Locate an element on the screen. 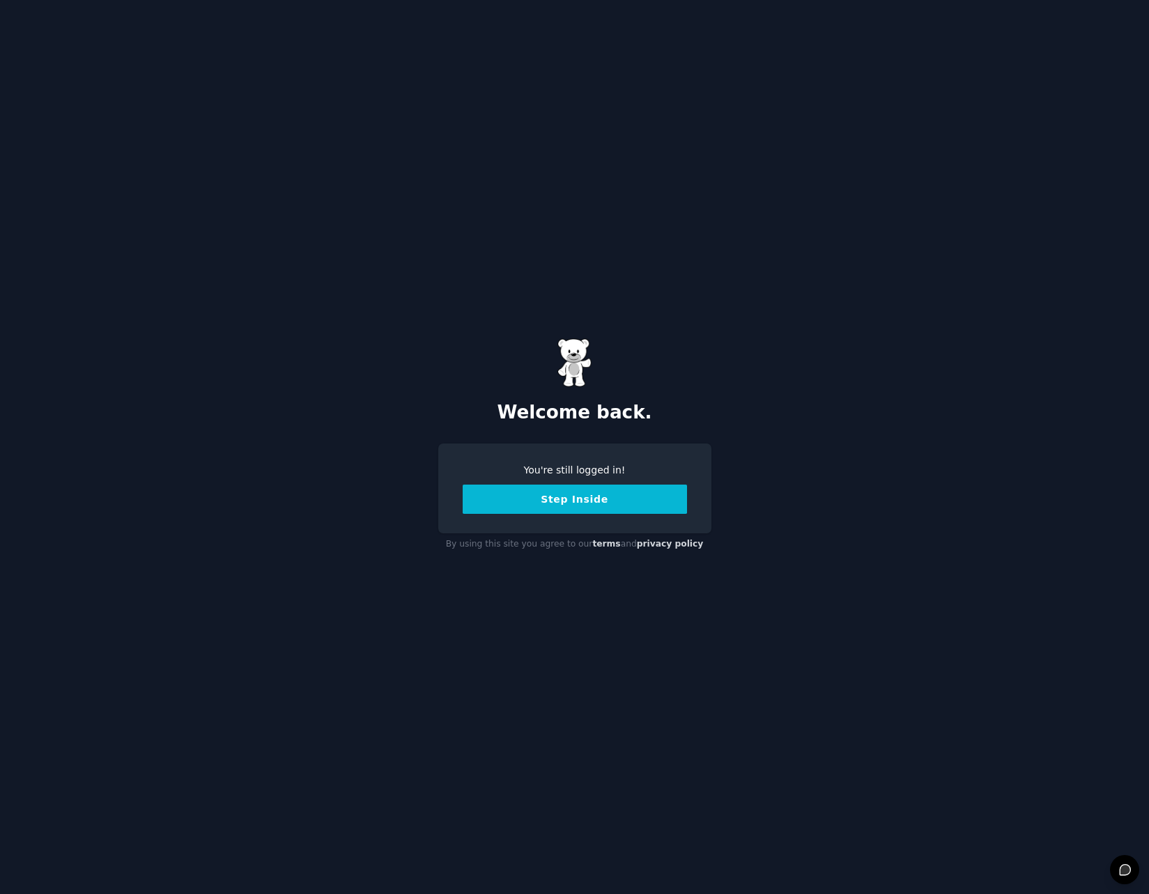 The width and height of the screenshot is (1149, 894). a: privacy policy is located at coordinates (670, 544).